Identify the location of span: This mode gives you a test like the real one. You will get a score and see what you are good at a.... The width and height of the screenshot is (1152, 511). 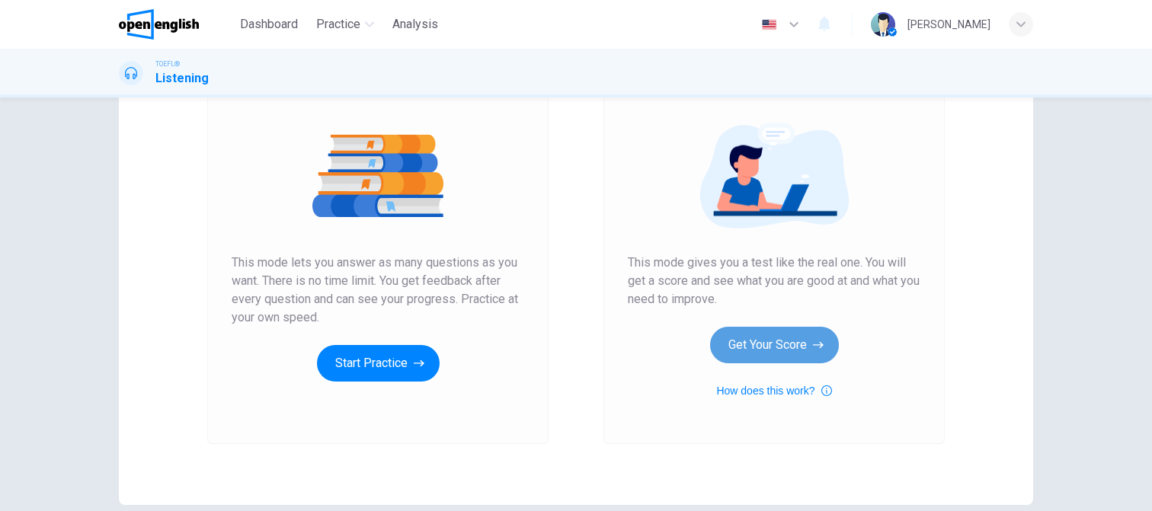
(774, 281).